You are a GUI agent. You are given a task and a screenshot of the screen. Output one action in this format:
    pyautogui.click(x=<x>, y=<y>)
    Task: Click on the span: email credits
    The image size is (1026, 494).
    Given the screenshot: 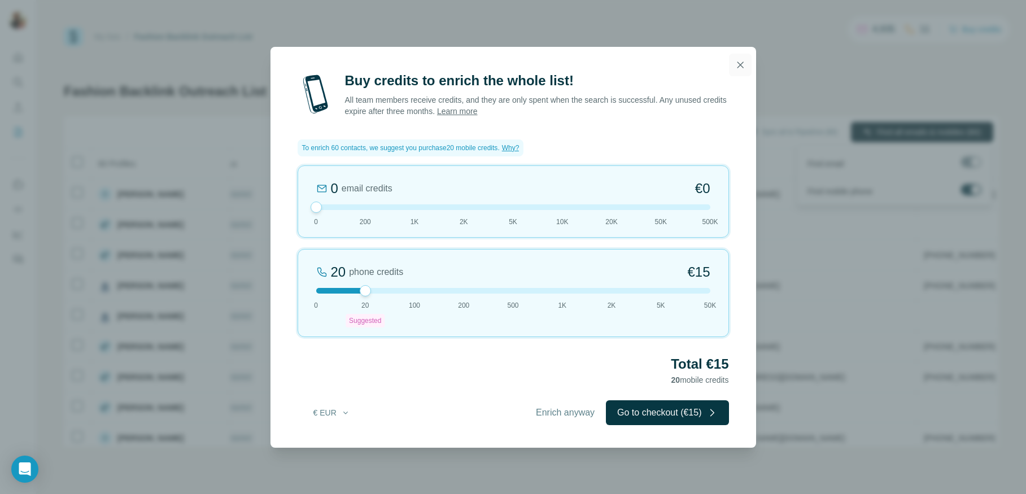 What is the action you would take?
    pyautogui.click(x=367, y=189)
    